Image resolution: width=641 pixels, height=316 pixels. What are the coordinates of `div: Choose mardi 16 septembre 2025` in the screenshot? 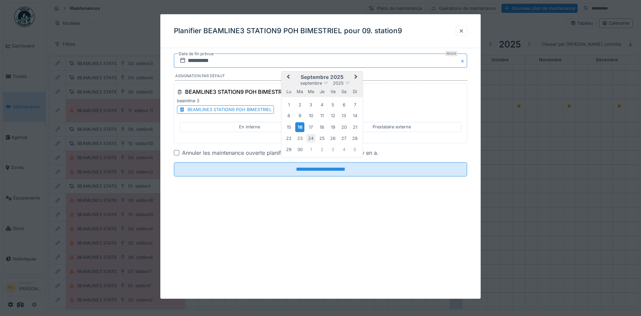 It's located at (300, 127).